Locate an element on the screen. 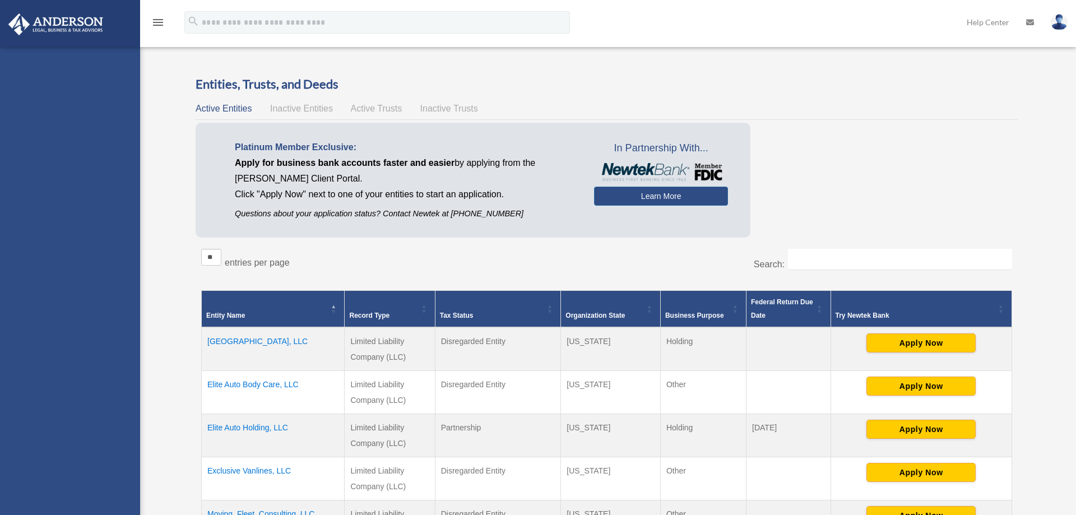  label: entries per page is located at coordinates (257, 262).